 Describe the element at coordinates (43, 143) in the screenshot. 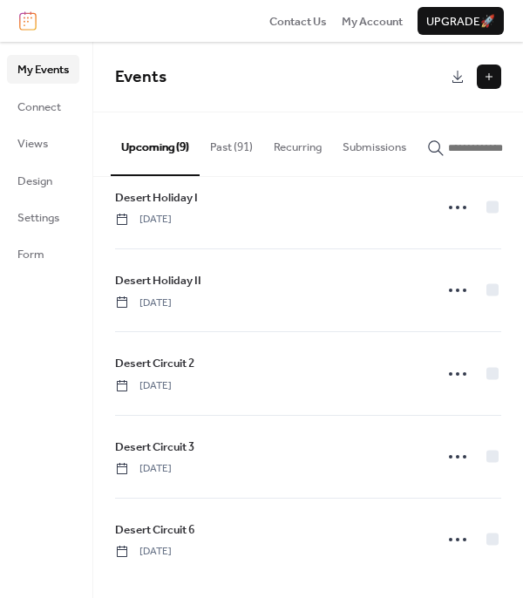

I see `a: Views` at that location.